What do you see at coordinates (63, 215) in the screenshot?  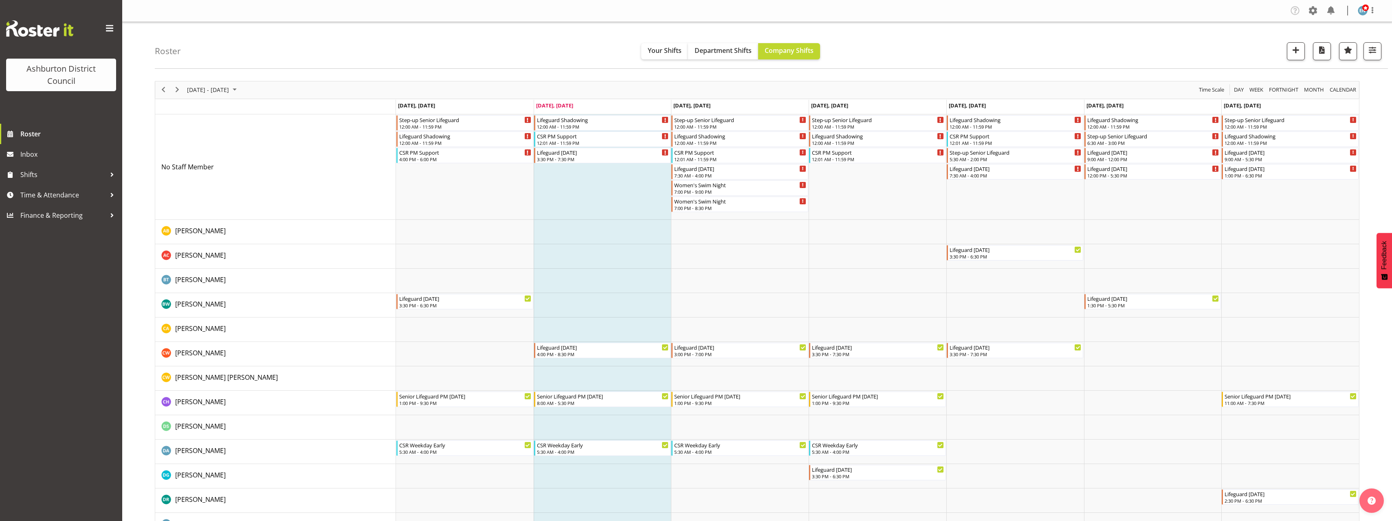 I see `span: Finance & Reporting` at bounding box center [63, 215].